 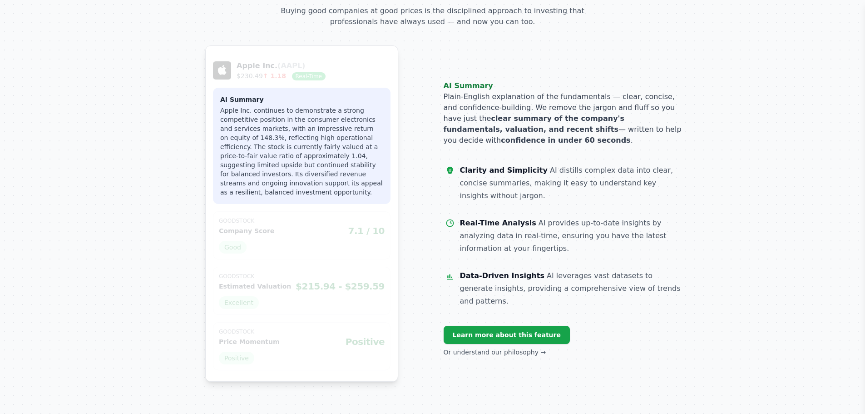 What do you see at coordinates (498, 223) in the screenshot?
I see `dt: Real-Time Analysis` at bounding box center [498, 223].